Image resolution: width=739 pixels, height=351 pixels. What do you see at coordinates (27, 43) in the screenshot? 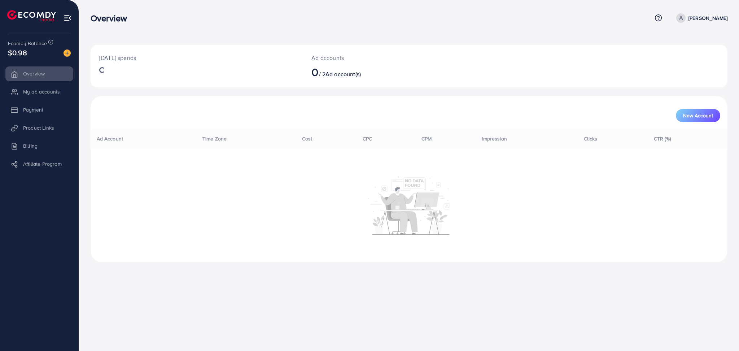
I see `span: Ecomdy Balance` at bounding box center [27, 43].